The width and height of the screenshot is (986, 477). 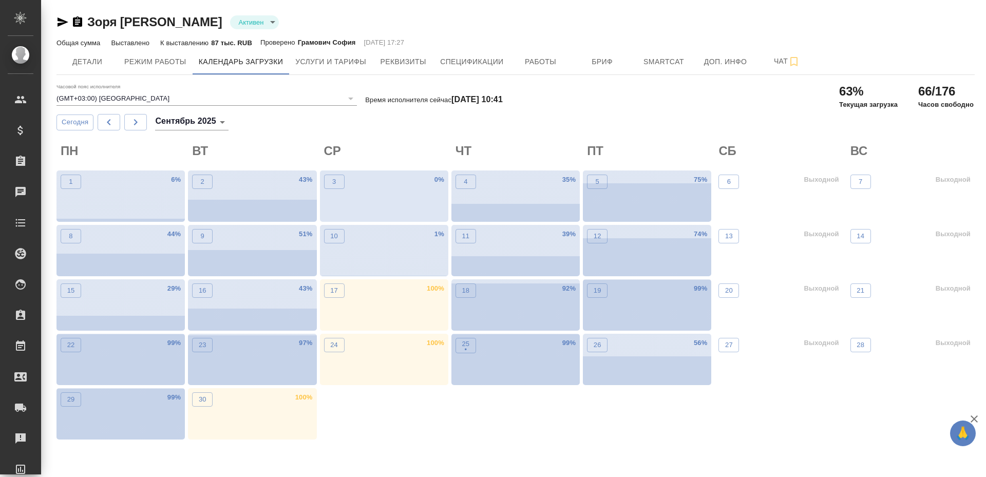 I want to click on button: 10, so click(x=334, y=236).